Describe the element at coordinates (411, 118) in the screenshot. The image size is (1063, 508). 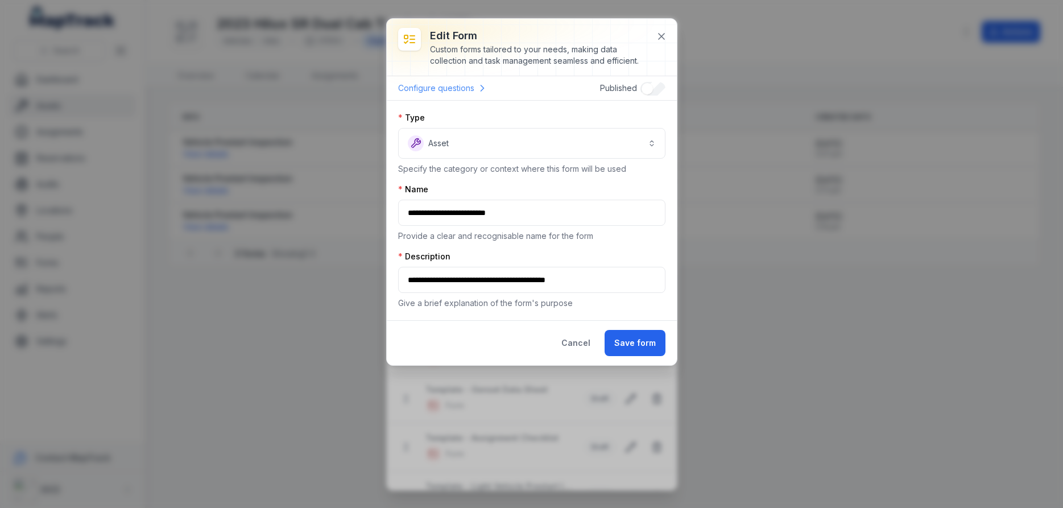
I see `label: Type` at that location.